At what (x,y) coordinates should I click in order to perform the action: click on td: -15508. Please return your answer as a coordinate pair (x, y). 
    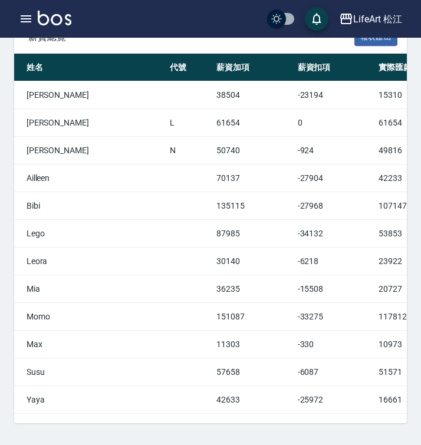
    Looking at the image, I should click on (335, 289).